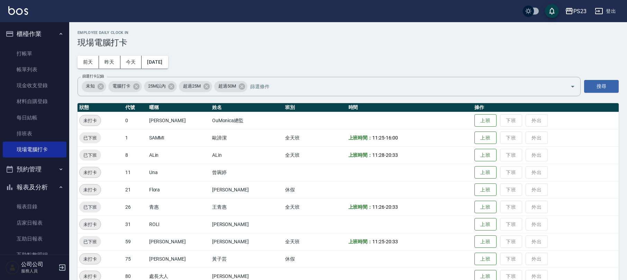  I want to click on button: 預約管理, so click(35, 169).